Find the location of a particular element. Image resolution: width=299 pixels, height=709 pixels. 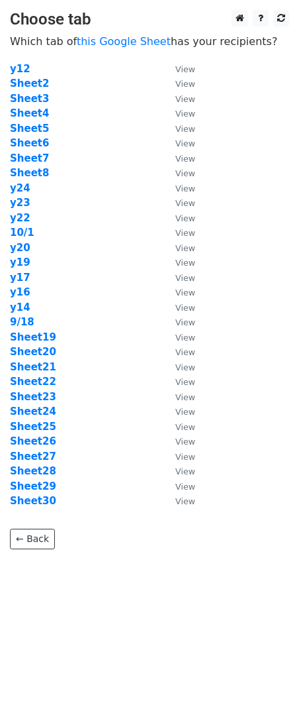

strong: y12 is located at coordinates (20, 69).